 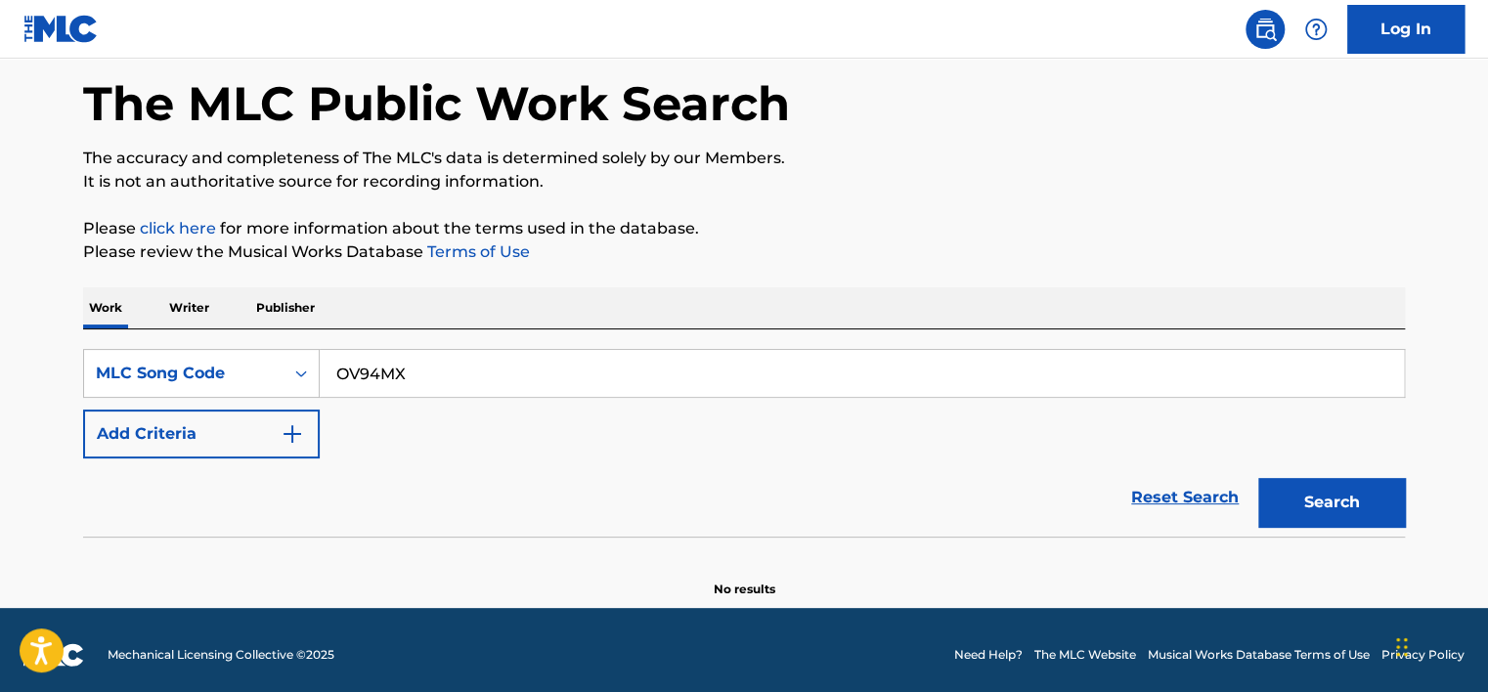 What do you see at coordinates (106, 308) in the screenshot?
I see `p: Work` at bounding box center [106, 308].